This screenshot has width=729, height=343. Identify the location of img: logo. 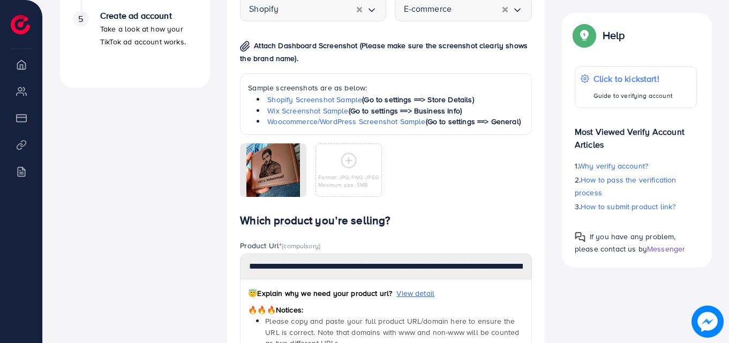
(20, 25).